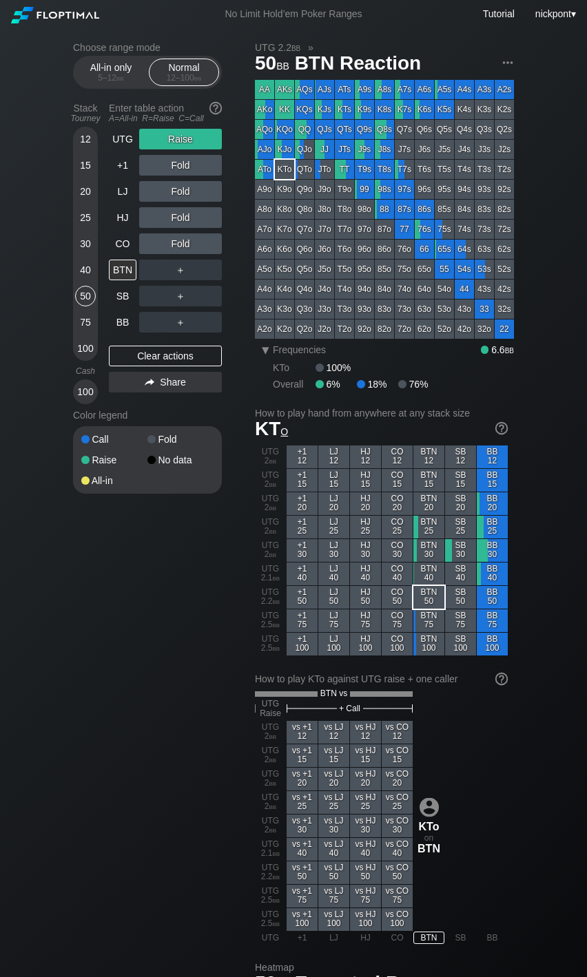 The height and width of the screenshot is (977, 587). I want to click on div: 75s, so click(444, 229).